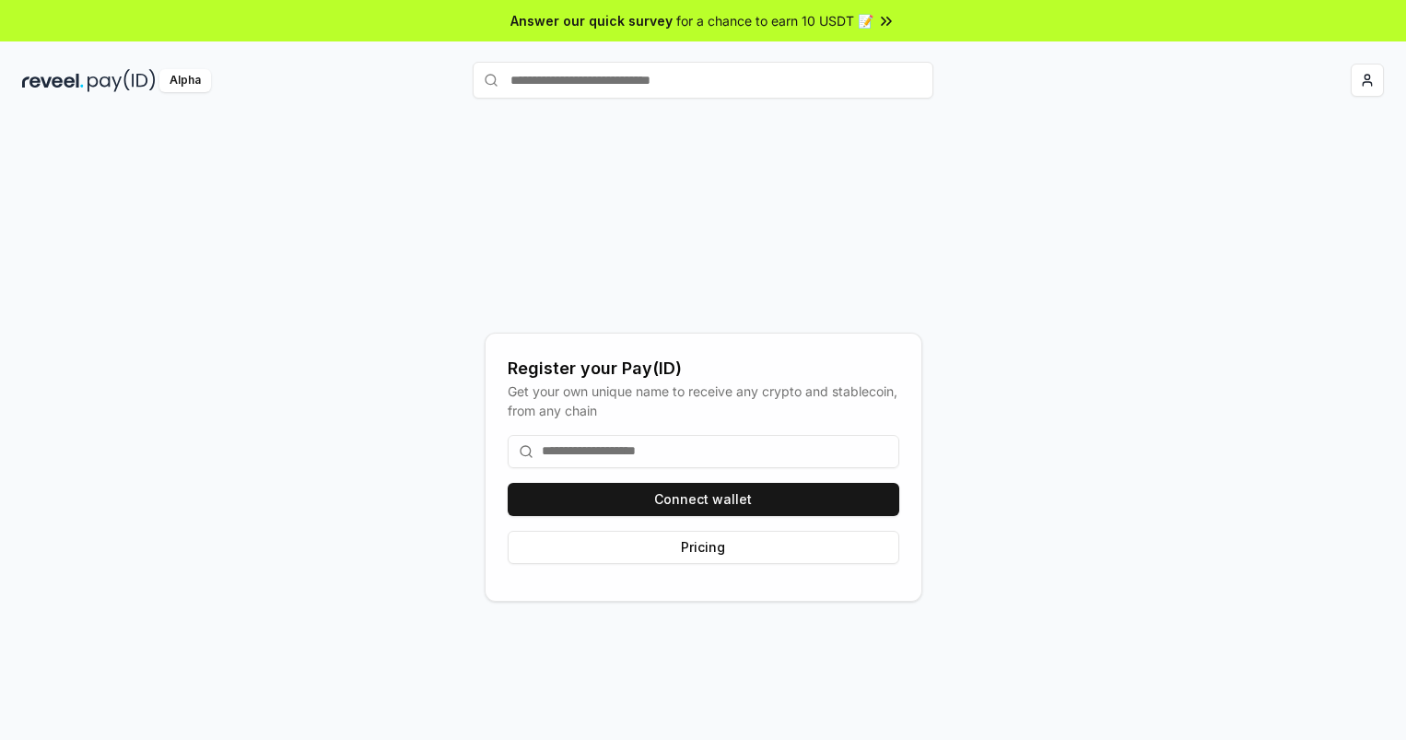  I want to click on img: reveel_dark, so click(53, 80).